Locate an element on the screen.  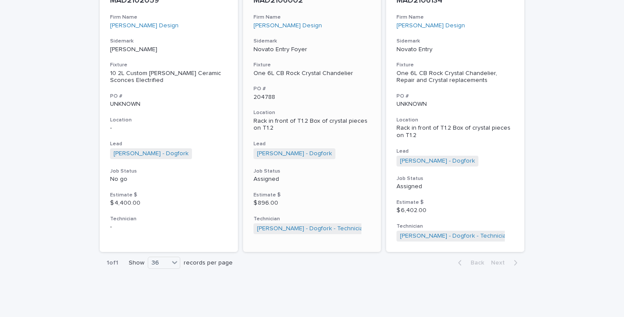
button: Back is located at coordinates (469, 263).